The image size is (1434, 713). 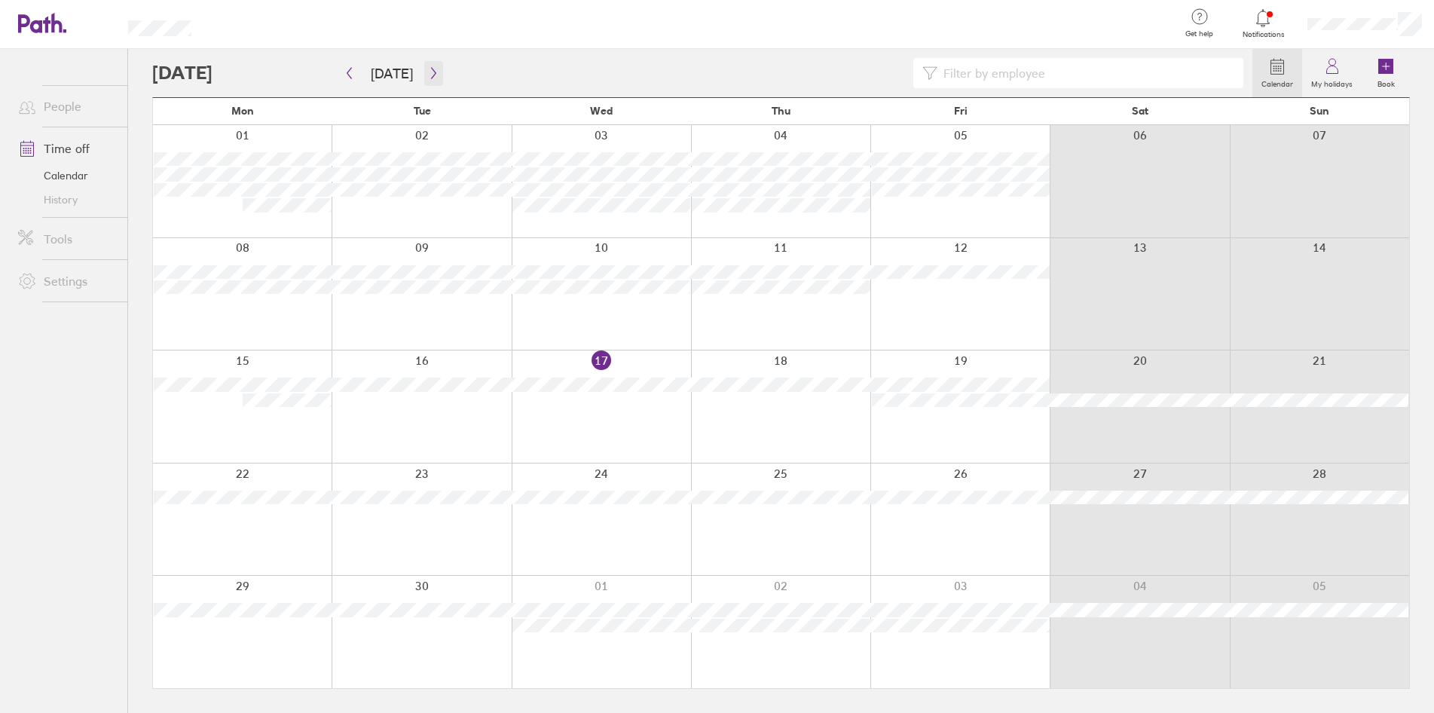 I want to click on span: Sat, so click(x=1140, y=111).